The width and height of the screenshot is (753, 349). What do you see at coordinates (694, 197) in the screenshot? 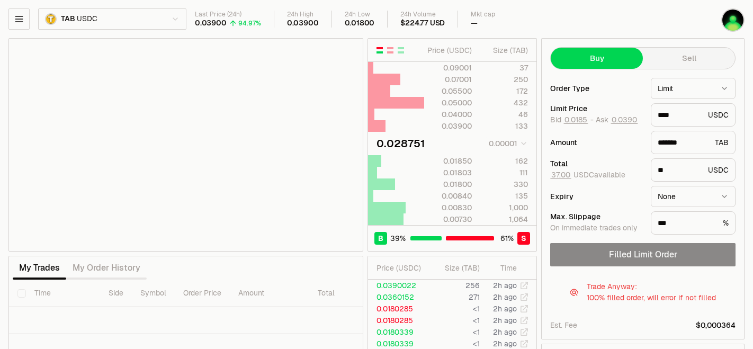
I see `button: None` at bounding box center [694, 197].